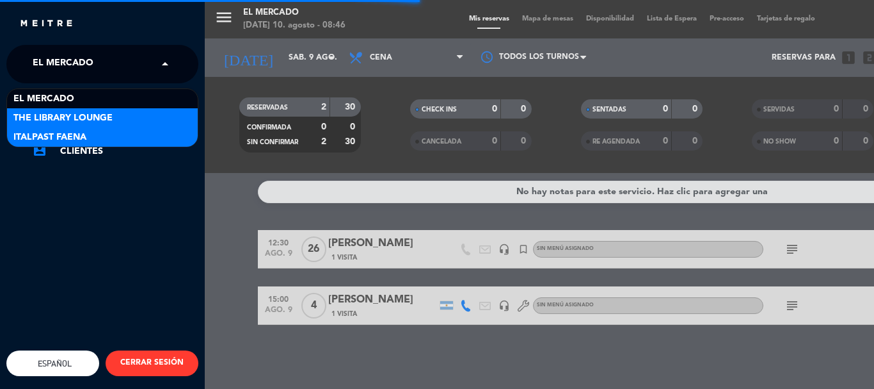 The height and width of the screenshot is (389, 874). I want to click on a: account_boxClientes, so click(115, 151).